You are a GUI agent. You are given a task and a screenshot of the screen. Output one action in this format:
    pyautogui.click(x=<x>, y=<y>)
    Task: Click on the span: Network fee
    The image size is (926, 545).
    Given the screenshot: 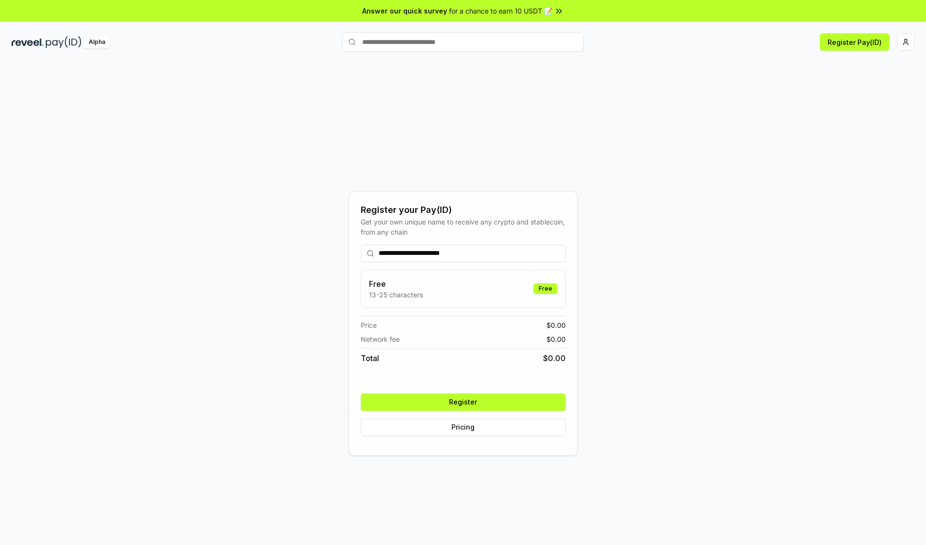 What is the action you would take?
    pyautogui.click(x=380, y=339)
    